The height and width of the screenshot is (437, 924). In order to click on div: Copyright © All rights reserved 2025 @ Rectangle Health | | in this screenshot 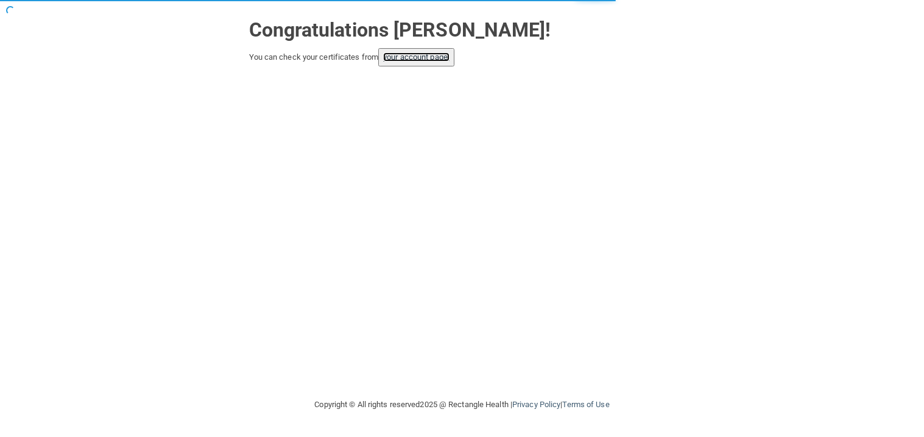, I will do `click(462, 405)`.